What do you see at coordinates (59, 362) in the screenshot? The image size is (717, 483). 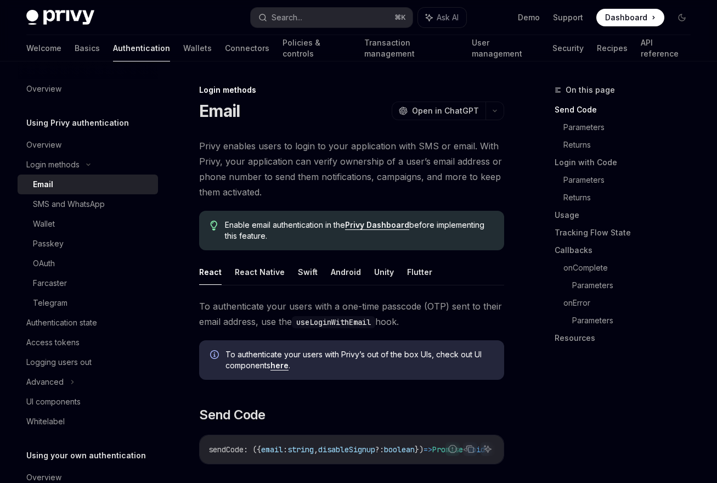 I see `div: Logging users out` at bounding box center [59, 362].